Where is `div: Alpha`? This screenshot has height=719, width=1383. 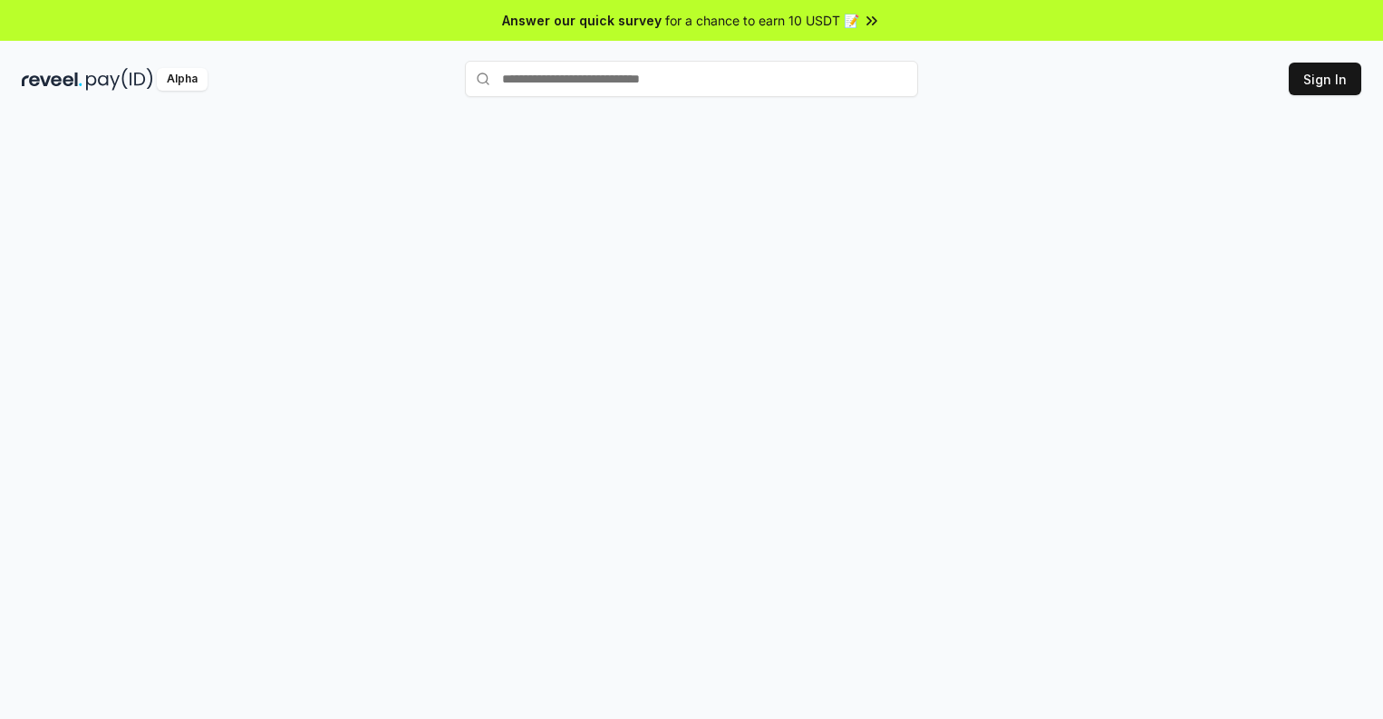
div: Alpha is located at coordinates (182, 79).